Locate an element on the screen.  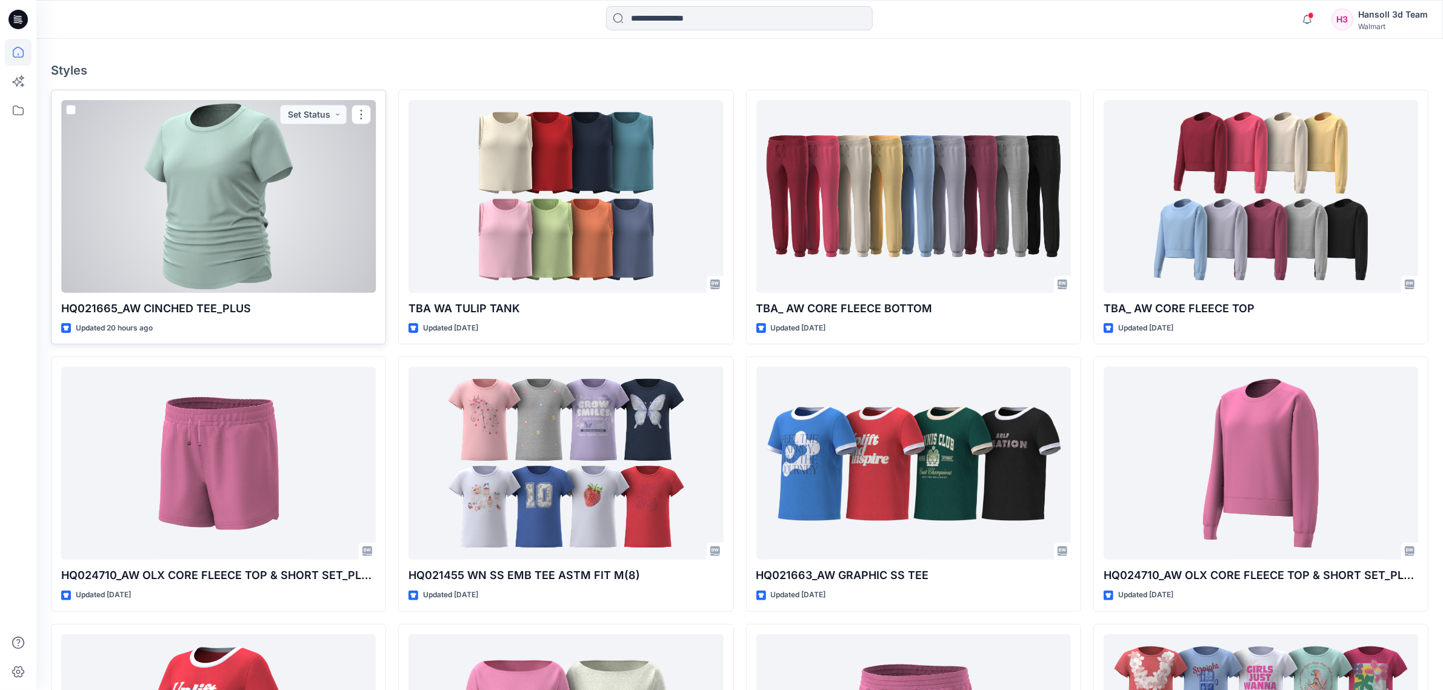
p: TBA WA TULIP TANK is located at coordinates (566, 309).